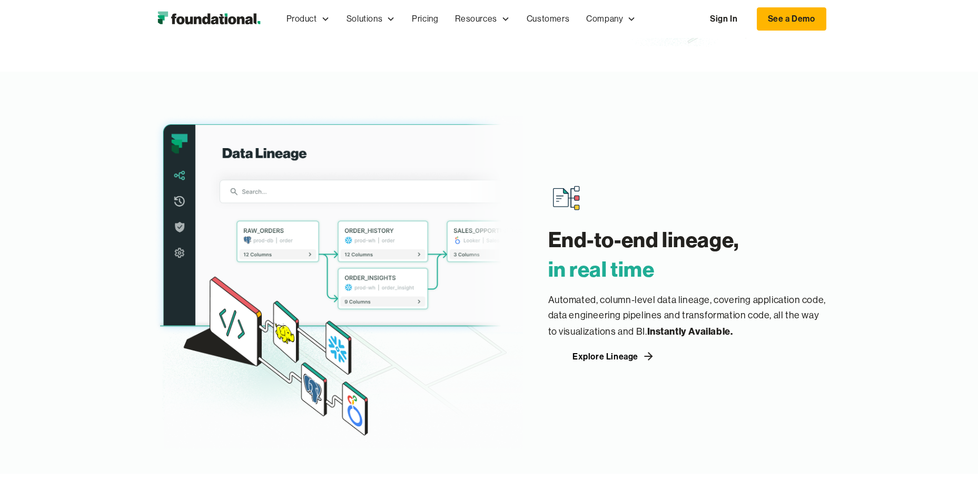 Image resolution: width=978 pixels, height=487 pixels. What do you see at coordinates (792, 19) in the screenshot?
I see `a: See a Demo` at bounding box center [792, 19].